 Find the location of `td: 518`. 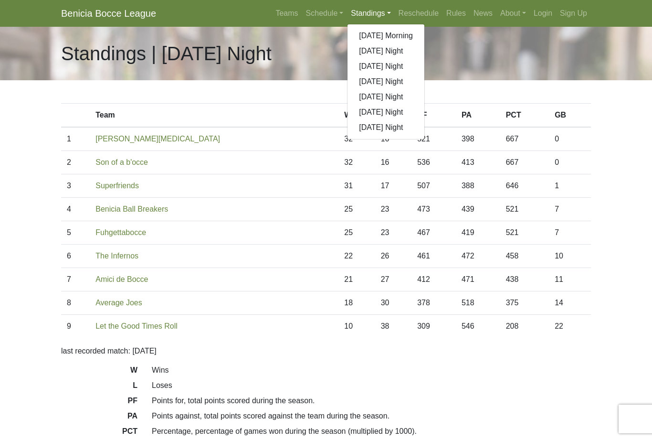

td: 518 is located at coordinates (478, 303).